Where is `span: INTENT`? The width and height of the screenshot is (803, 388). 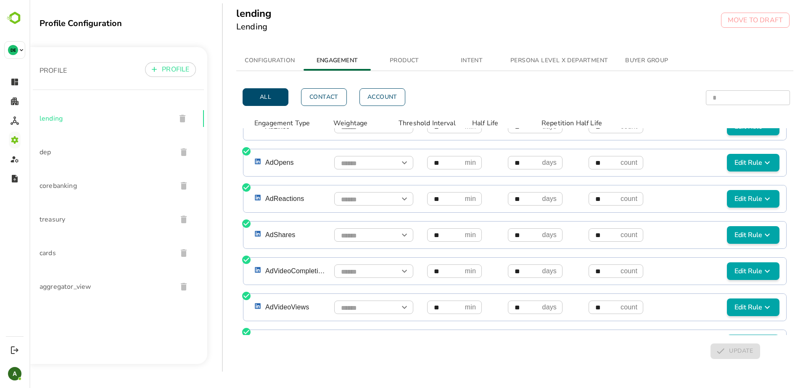
span: INTENT is located at coordinates (442, 61).